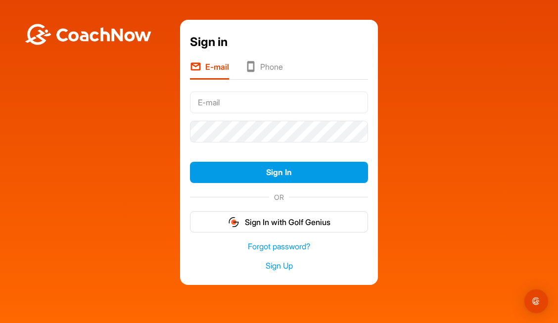  What do you see at coordinates (537, 301) in the screenshot?
I see `div: Open Intercom Messenger` at bounding box center [537, 301].